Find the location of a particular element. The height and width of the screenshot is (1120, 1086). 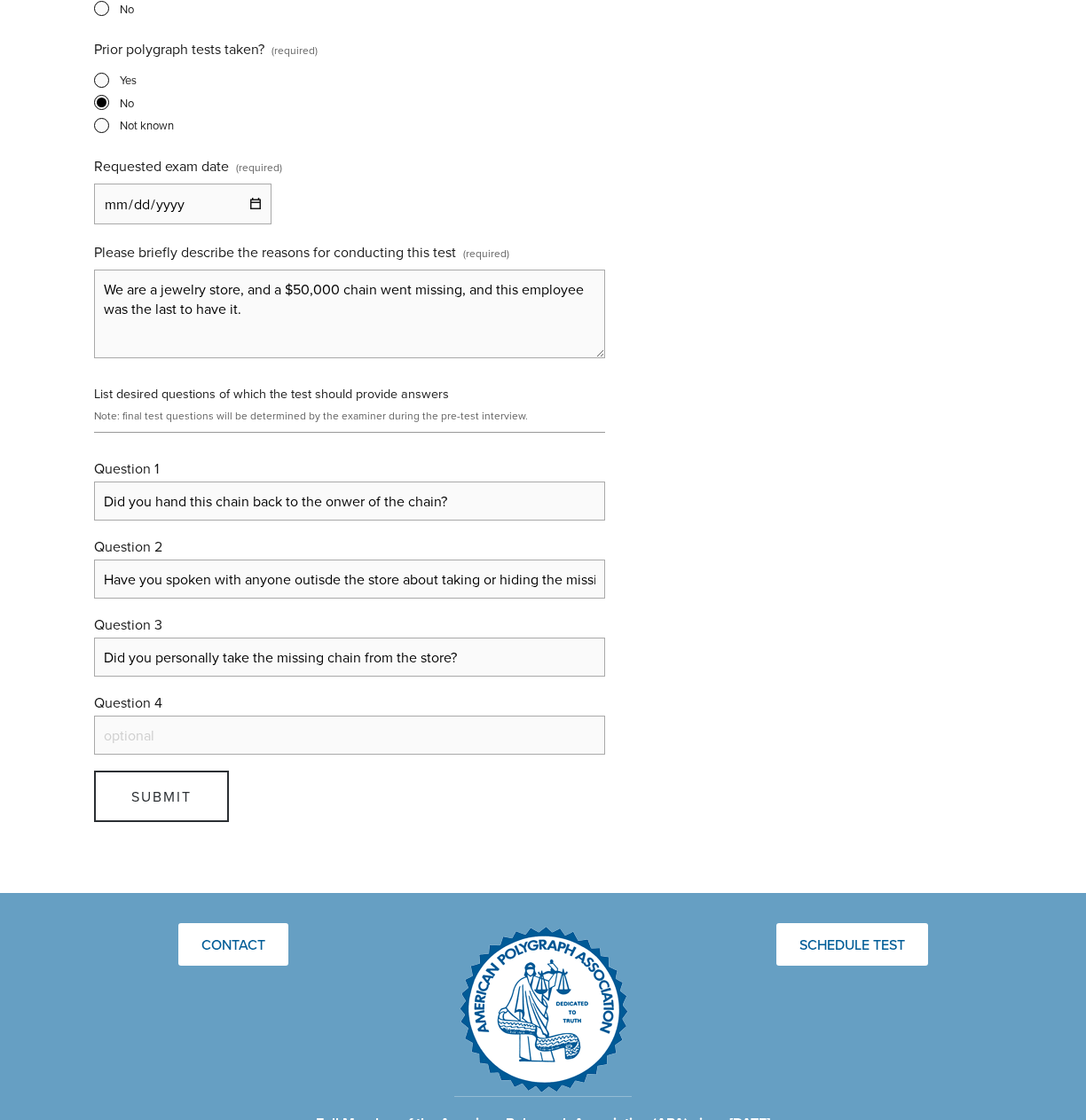

span: Question 2 is located at coordinates (127, 547).